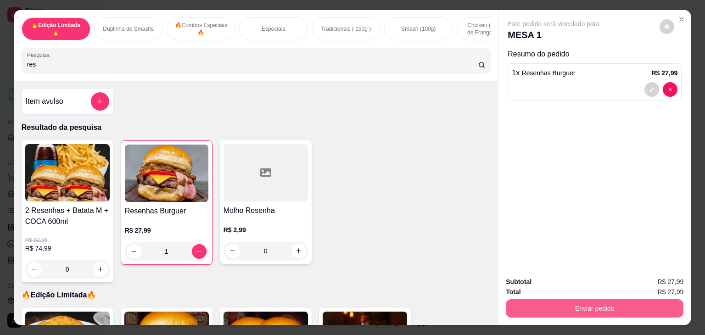 The image size is (705, 335). What do you see at coordinates (554, 35) in the screenshot?
I see `p: MESA 1` at bounding box center [554, 35].